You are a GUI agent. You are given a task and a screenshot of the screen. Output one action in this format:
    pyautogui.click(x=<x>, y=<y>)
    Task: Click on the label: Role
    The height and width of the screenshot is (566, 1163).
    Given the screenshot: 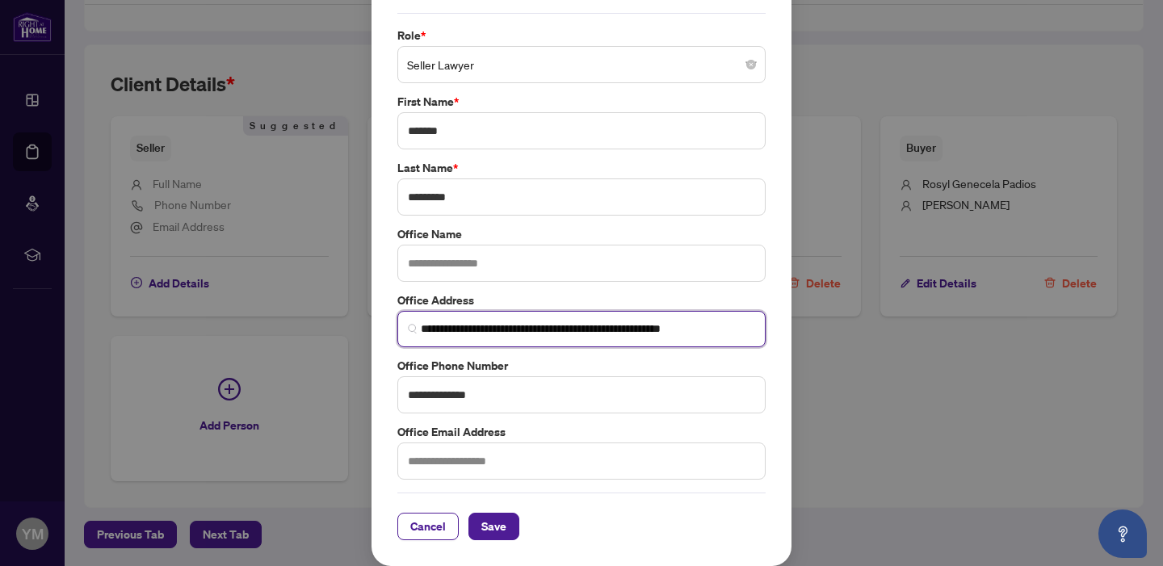 What is the action you would take?
    pyautogui.click(x=582, y=36)
    